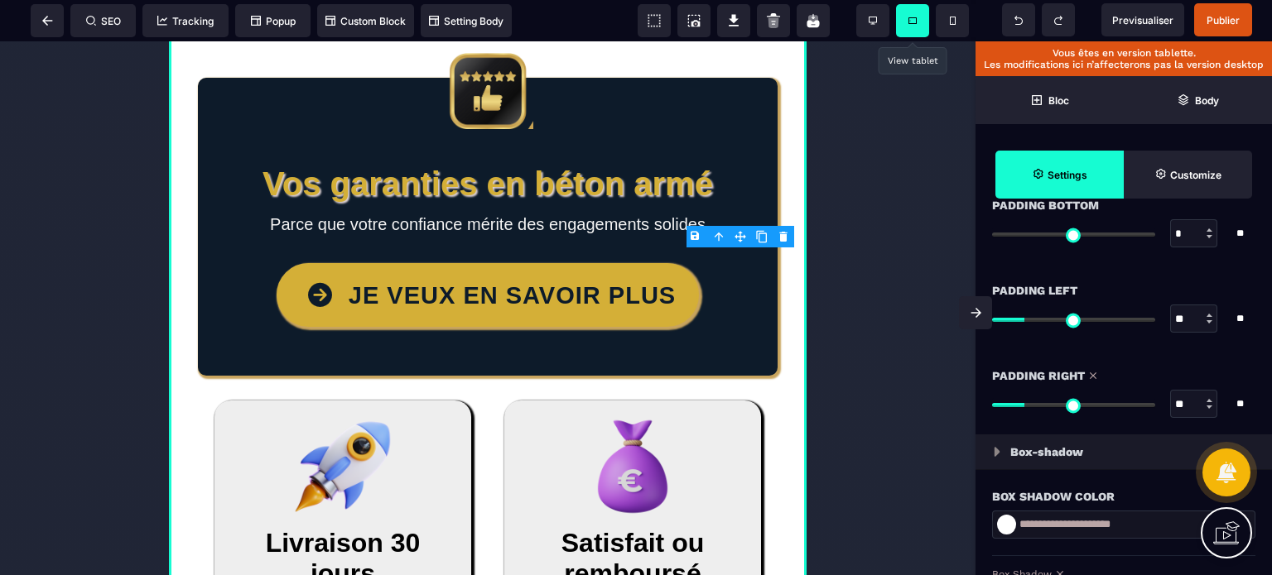  I want to click on h1: Livraison 30 jours, so click(174, 517).